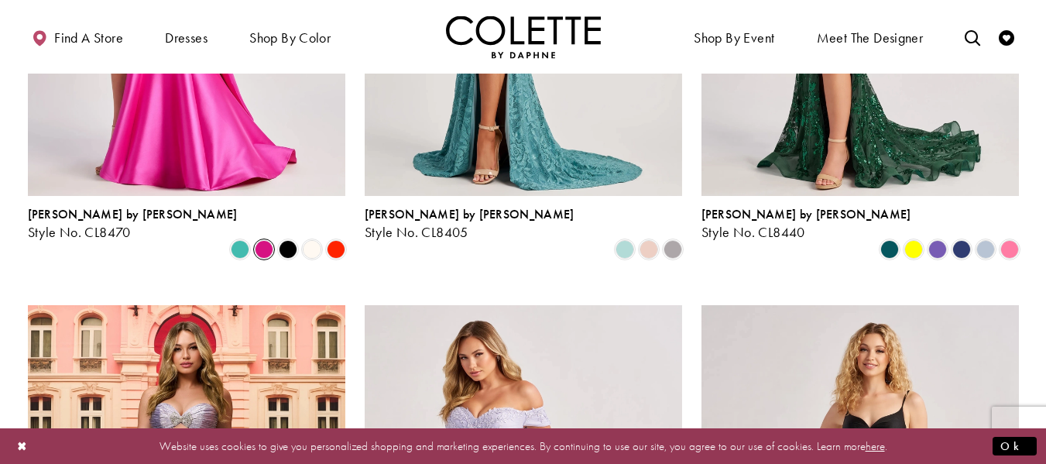  Describe the element at coordinates (649, 249) in the screenshot. I see `i: Rose` at that location.